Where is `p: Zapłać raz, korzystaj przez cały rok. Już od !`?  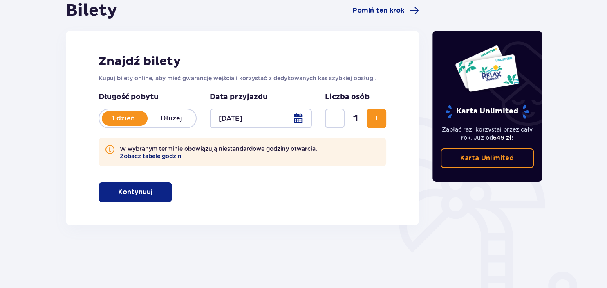 p: Zapłać raz, korzystaj przez cały rok. Już od ! is located at coordinates (488, 133).